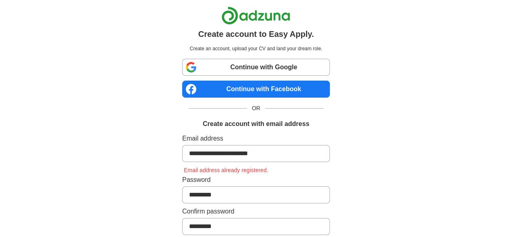 Image resolution: width=512 pixels, height=237 pixels. Describe the element at coordinates (256, 211) in the screenshot. I see `label: Confirm password` at that location.